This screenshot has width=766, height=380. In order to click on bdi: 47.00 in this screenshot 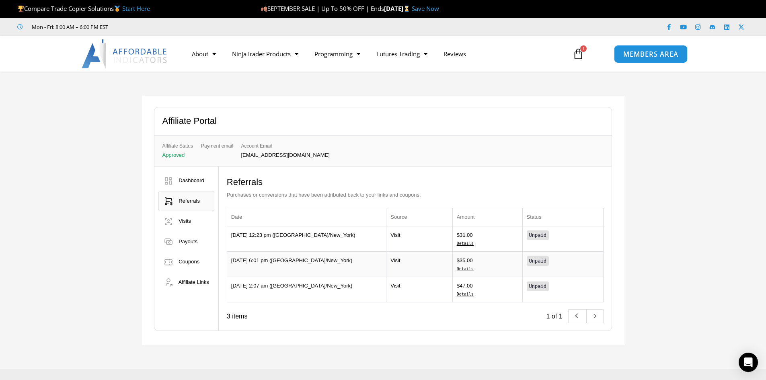, I will do `click(465, 286)`.